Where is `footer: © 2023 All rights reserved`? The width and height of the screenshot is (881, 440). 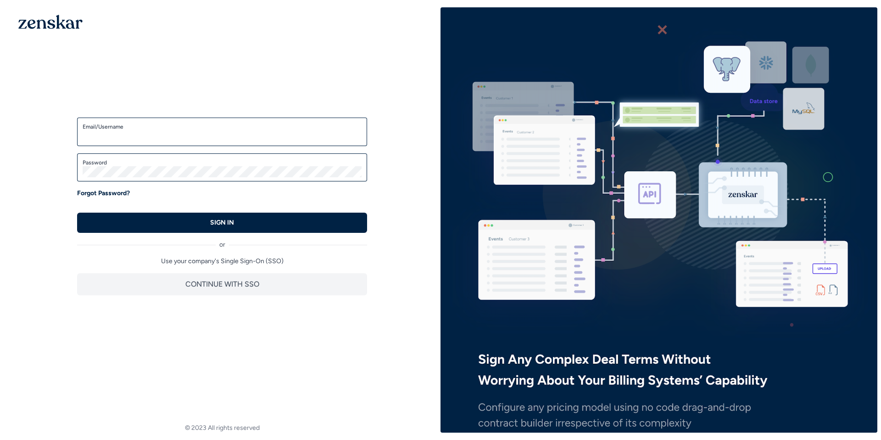
footer: © 2023 All rights reserved is located at coordinates (222, 428).